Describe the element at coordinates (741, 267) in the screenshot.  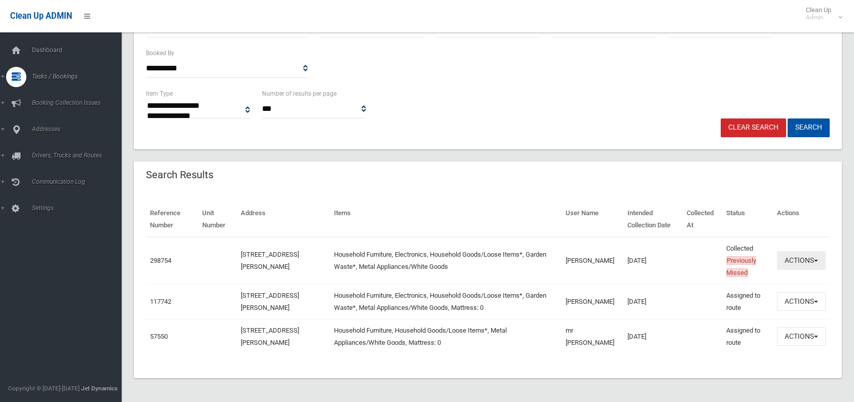
I see `span: Previously Missed` at that location.